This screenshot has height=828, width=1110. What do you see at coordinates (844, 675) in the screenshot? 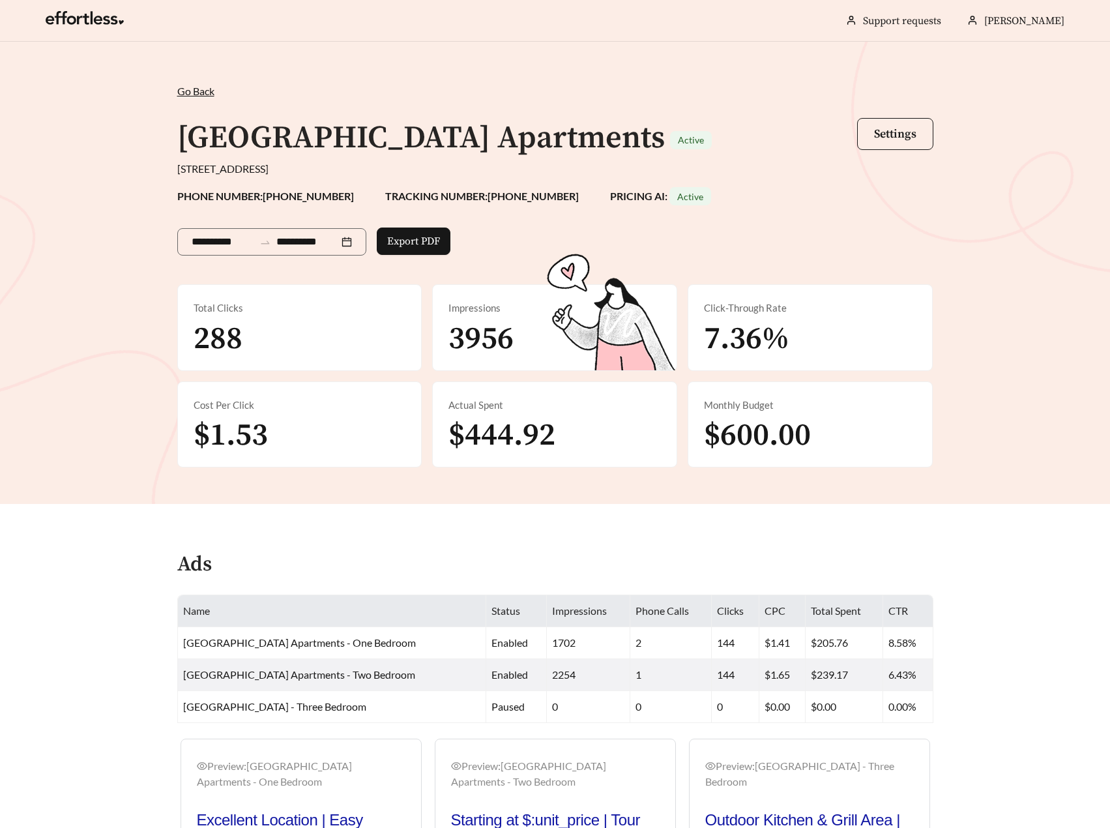
I see `td: $239.17` at bounding box center [844, 675].